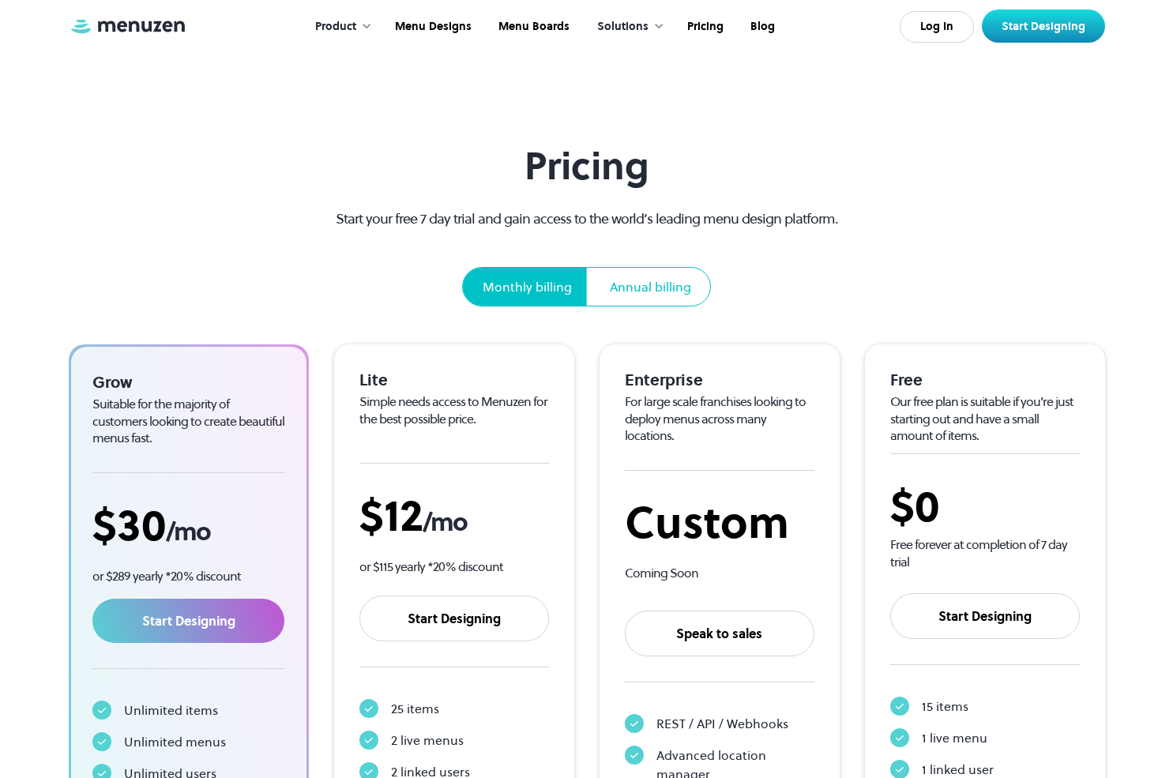 The image size is (1173, 778). What do you see at coordinates (720, 380) in the screenshot?
I see `div: Enterprise` at bounding box center [720, 380].